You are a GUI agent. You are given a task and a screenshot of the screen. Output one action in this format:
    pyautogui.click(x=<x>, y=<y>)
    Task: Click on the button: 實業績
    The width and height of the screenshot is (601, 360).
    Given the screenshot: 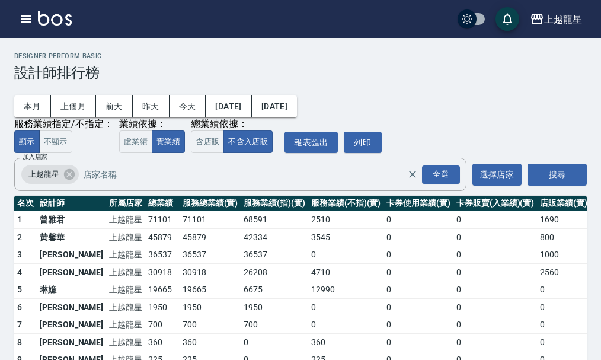 What is the action you would take?
    pyautogui.click(x=168, y=142)
    